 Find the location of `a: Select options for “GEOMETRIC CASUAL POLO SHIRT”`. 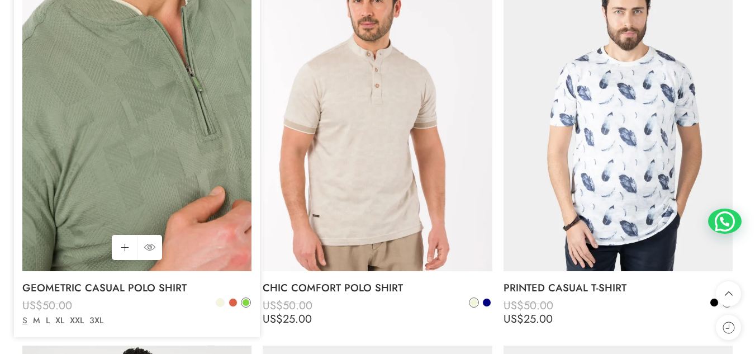

a: Select options for “GEOMETRIC CASUAL POLO SHIRT” is located at coordinates (124, 247).